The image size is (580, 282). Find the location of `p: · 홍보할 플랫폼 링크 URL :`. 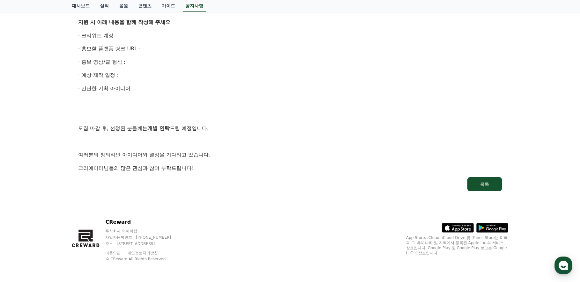

p: · 홍보할 플랫폼 링크 URL : is located at coordinates (290, 49).